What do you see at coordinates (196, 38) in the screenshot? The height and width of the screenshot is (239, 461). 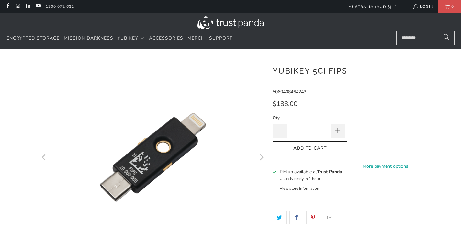 I see `span: Merch` at bounding box center [196, 38].